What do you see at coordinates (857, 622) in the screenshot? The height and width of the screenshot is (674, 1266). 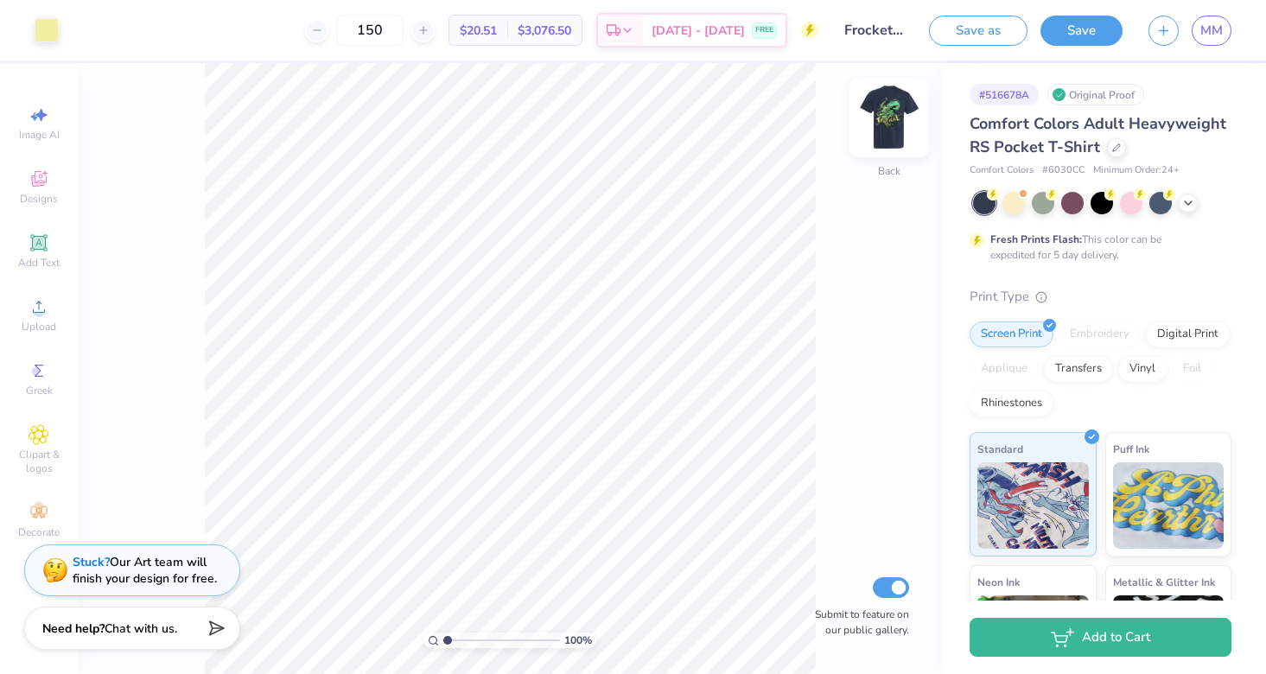 I see `label: Submit to feature on our public gallery.` at bounding box center [857, 622].